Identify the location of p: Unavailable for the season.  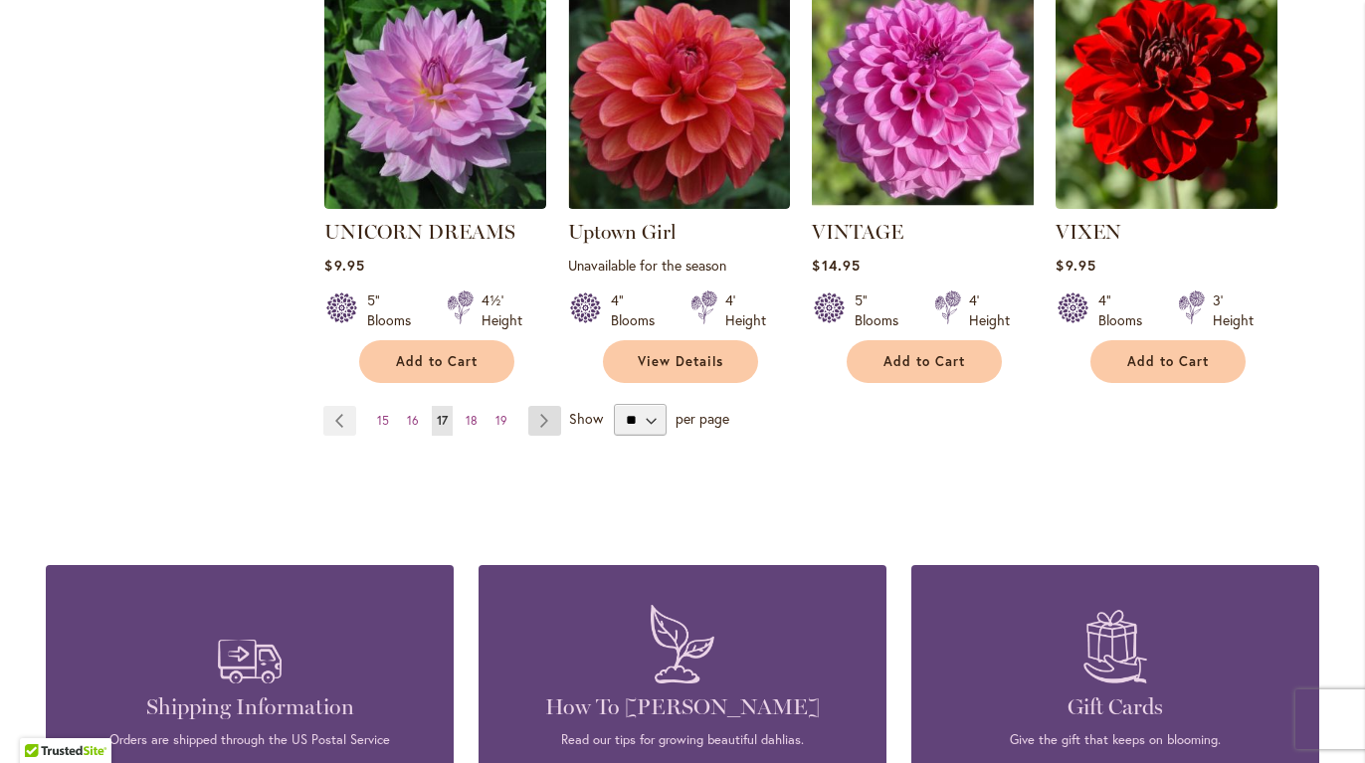
(679, 265).